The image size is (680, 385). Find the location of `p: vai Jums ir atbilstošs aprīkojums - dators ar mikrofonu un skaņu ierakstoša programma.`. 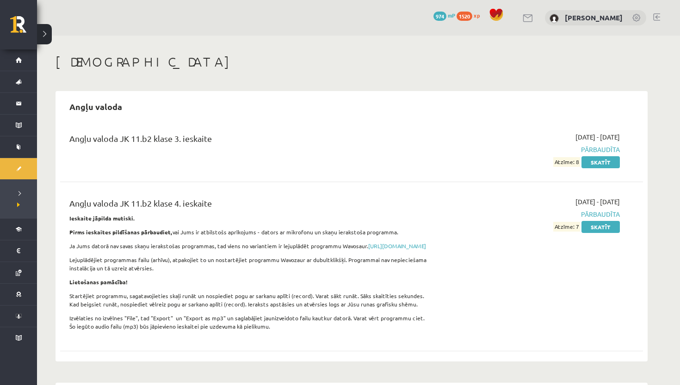

p: vai Jums ir atbilstošs aprīkojums - dators ar mikrofonu un skaņu ierakstoša programma. is located at coordinates (250, 232).